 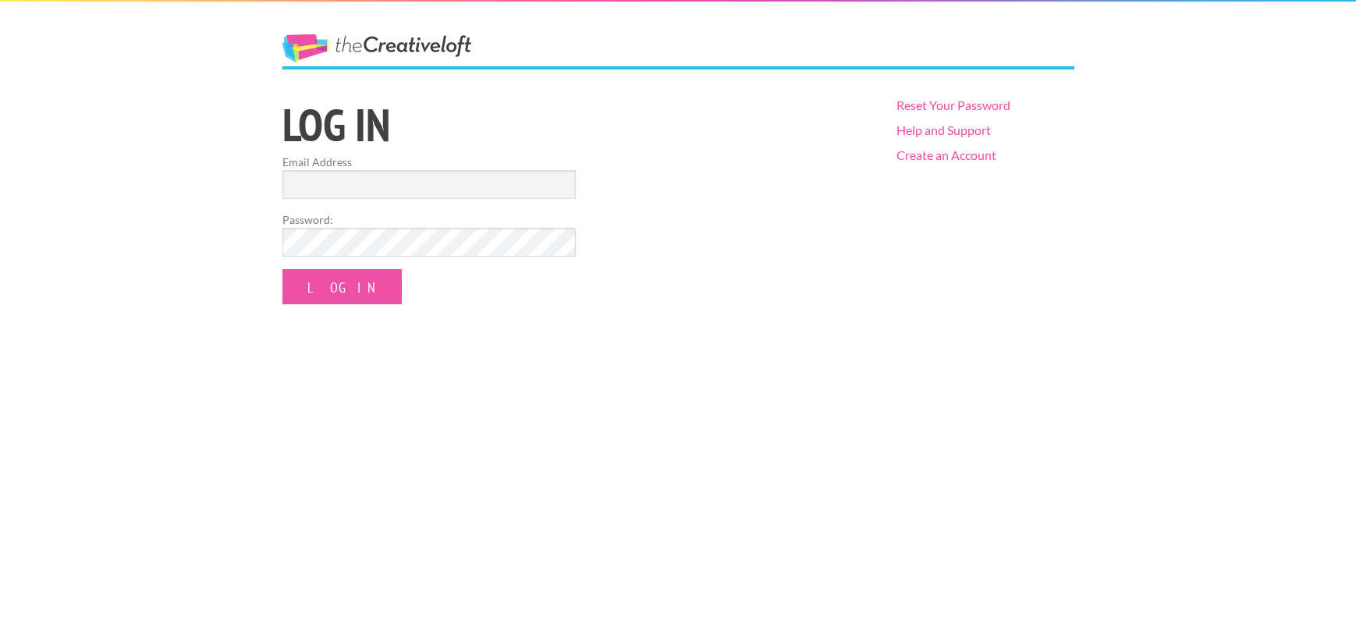 What do you see at coordinates (953, 105) in the screenshot?
I see `a: Reset Your Password` at bounding box center [953, 105].